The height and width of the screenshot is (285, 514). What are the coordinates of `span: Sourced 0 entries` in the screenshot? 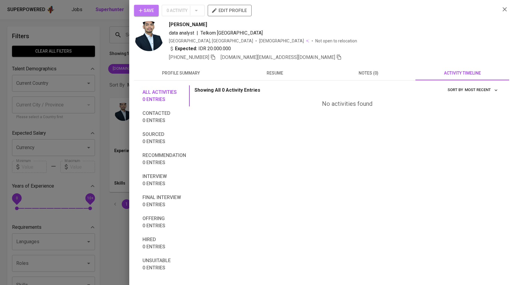 It's located at (164, 138).